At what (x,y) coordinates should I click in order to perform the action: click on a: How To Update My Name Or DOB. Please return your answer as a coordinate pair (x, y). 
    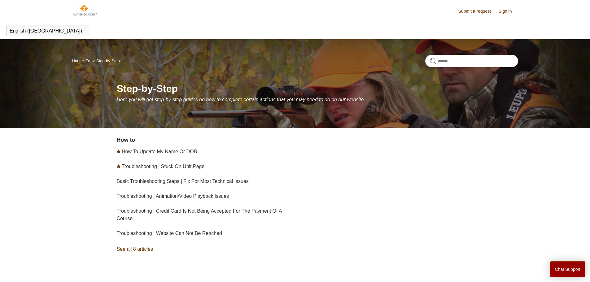
    Looking at the image, I should click on (159, 151).